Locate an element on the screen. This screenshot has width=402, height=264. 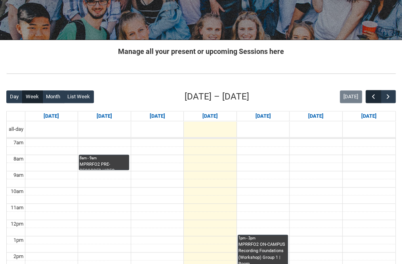
div: 2pm is located at coordinates (18, 256).